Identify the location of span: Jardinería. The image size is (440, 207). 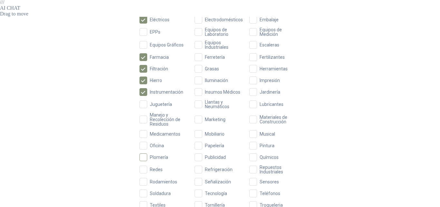
(270, 92).